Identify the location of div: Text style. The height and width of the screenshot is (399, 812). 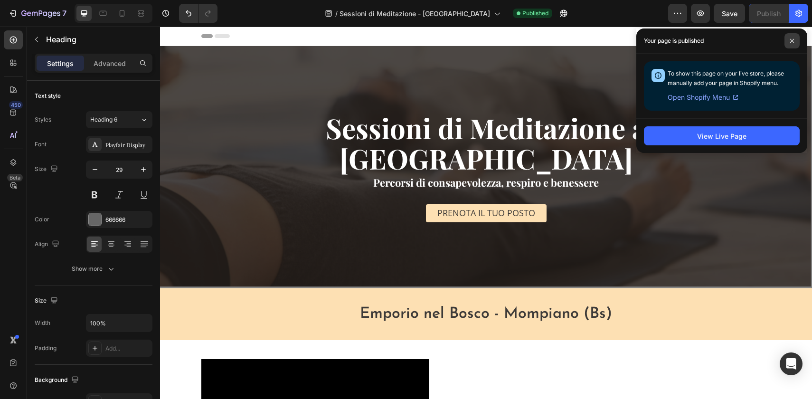
(48, 96).